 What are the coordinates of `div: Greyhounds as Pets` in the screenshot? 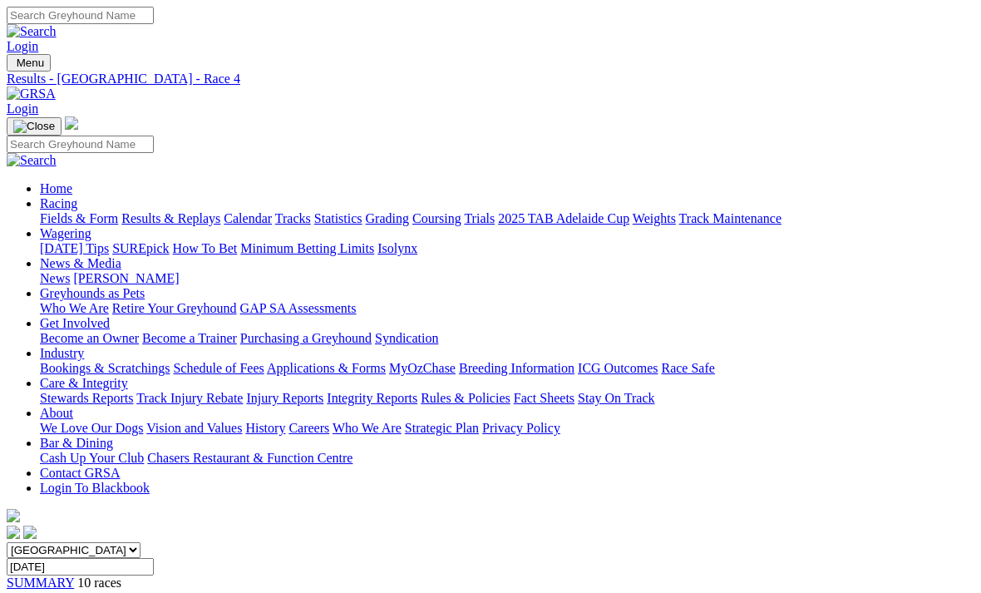 It's located at (507, 308).